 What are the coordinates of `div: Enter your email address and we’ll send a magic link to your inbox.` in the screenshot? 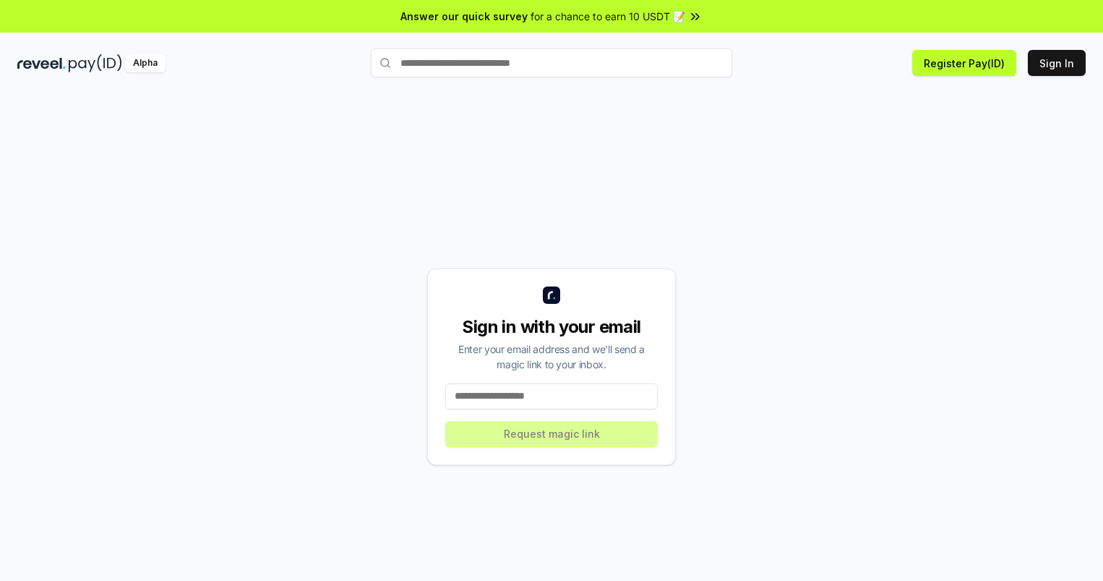 It's located at (552, 356).